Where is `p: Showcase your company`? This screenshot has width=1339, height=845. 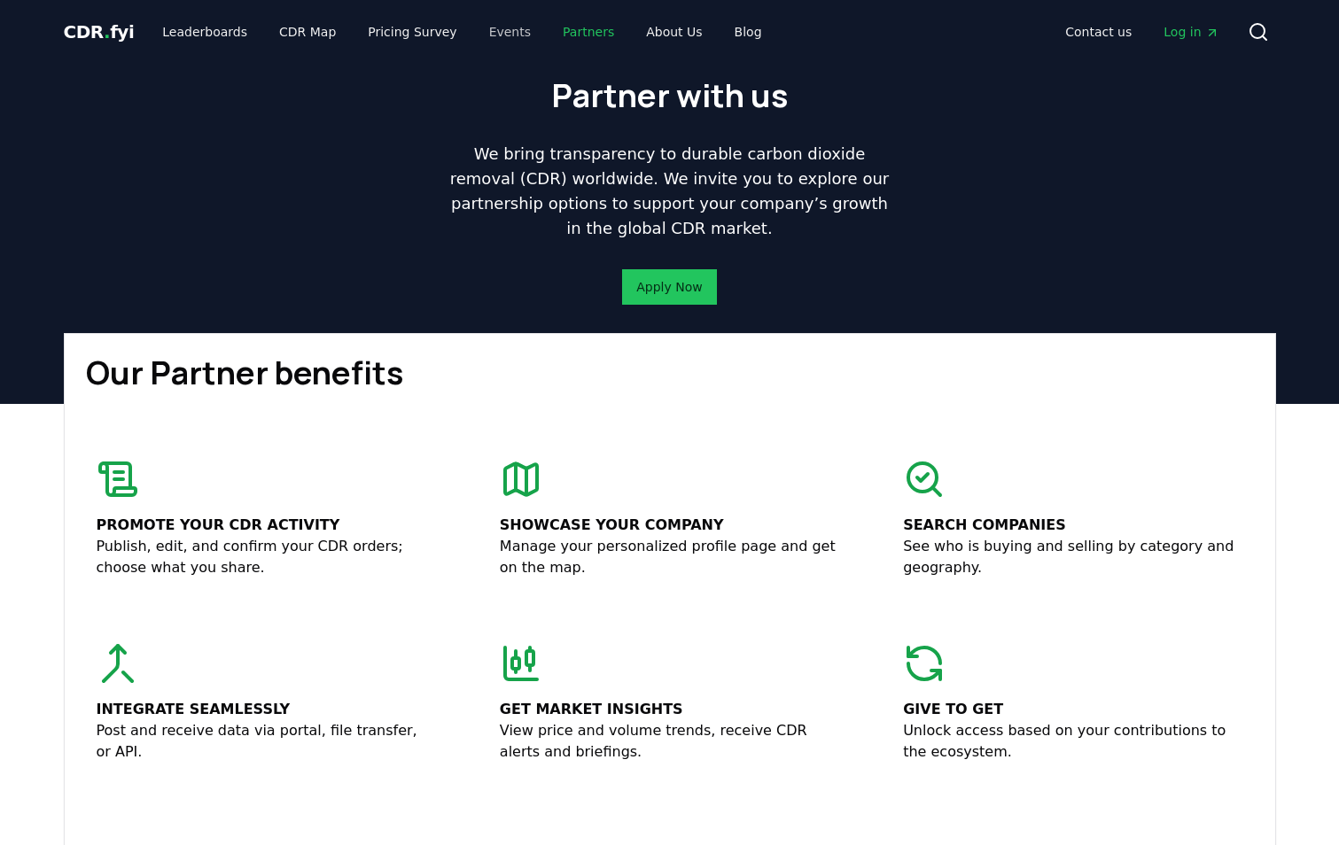 p: Showcase your company is located at coordinates (669, 525).